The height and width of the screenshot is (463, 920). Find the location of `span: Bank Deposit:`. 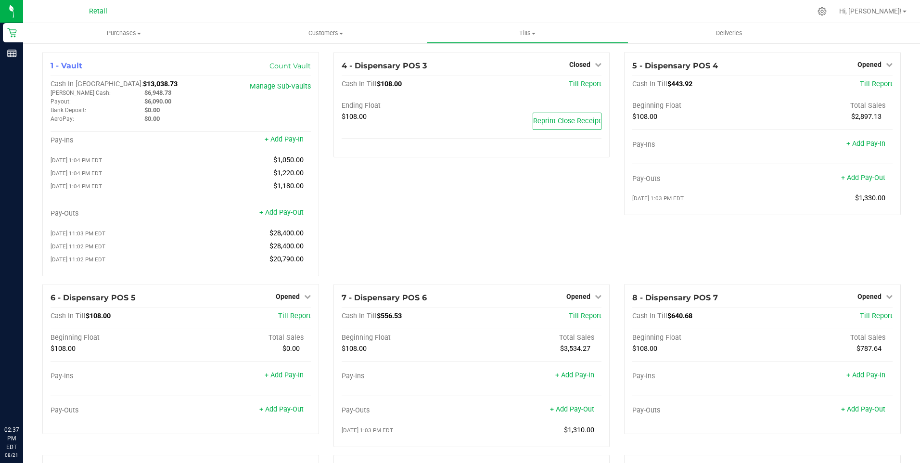

span: Bank Deposit: is located at coordinates (68, 110).